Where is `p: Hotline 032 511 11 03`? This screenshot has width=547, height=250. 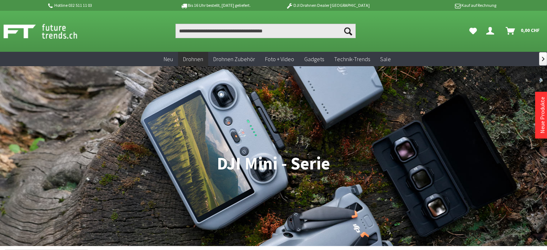
p: Hotline 032 511 11 03 is located at coordinates (103, 5).